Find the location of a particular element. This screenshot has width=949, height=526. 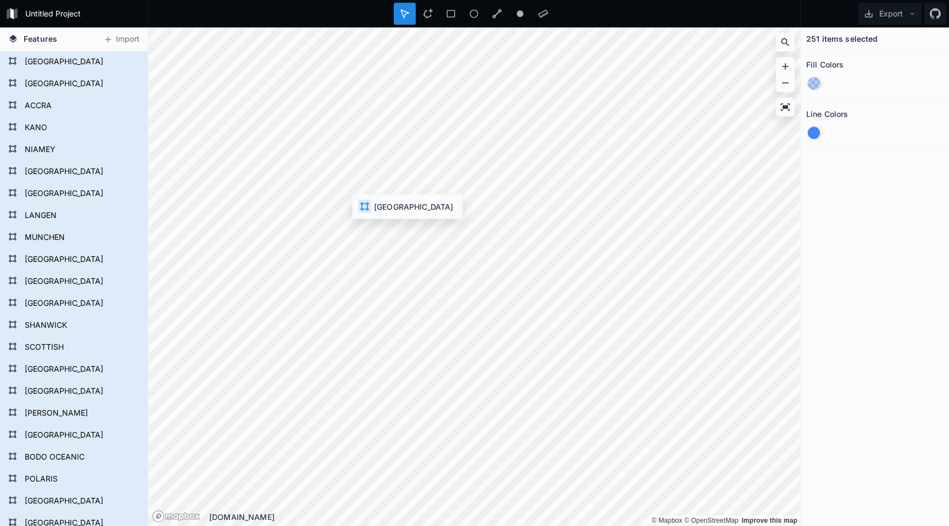

h2: Line Colors is located at coordinates (827, 114).